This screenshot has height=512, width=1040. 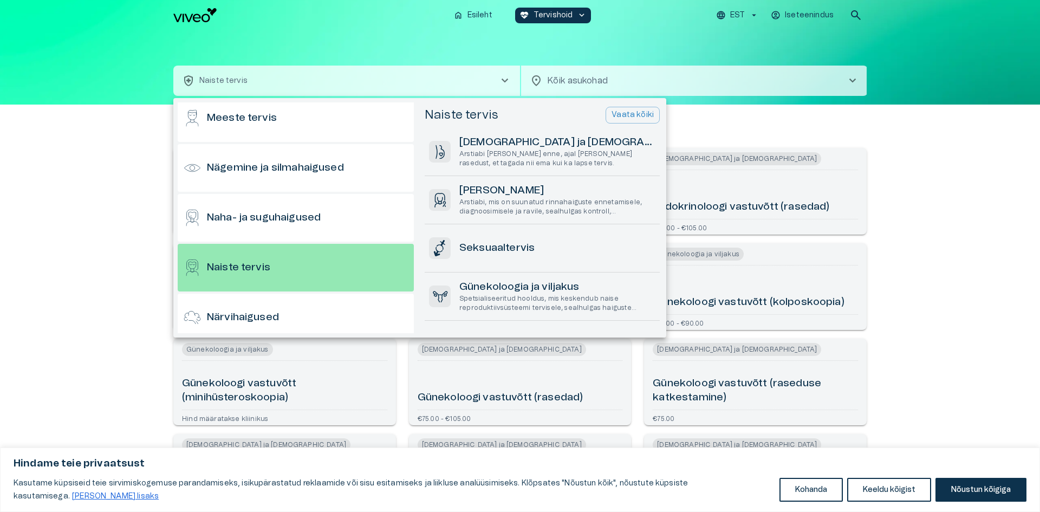 I want to click on button: Vaata kõiki, so click(x=633, y=115).